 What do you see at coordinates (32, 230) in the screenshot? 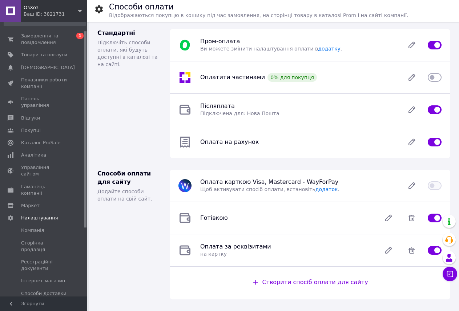
I see `span: Компанія` at bounding box center [32, 230].